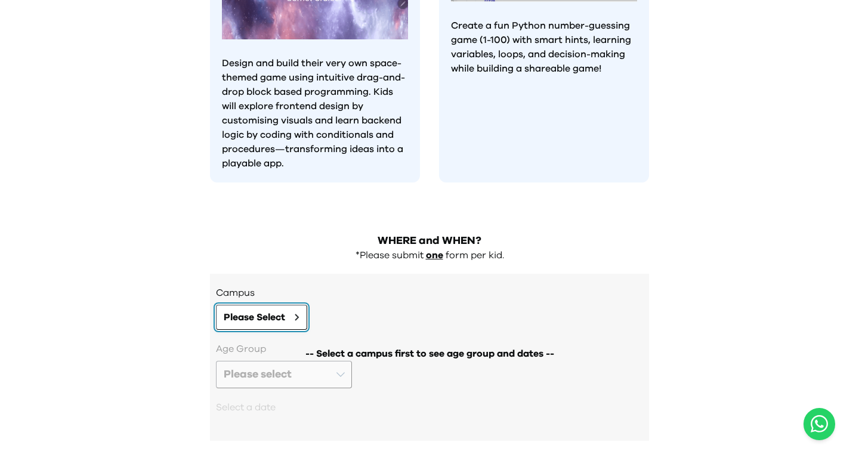  What do you see at coordinates (430, 255) in the screenshot?
I see `div: *Please submit form per kid.` at bounding box center [430, 255].